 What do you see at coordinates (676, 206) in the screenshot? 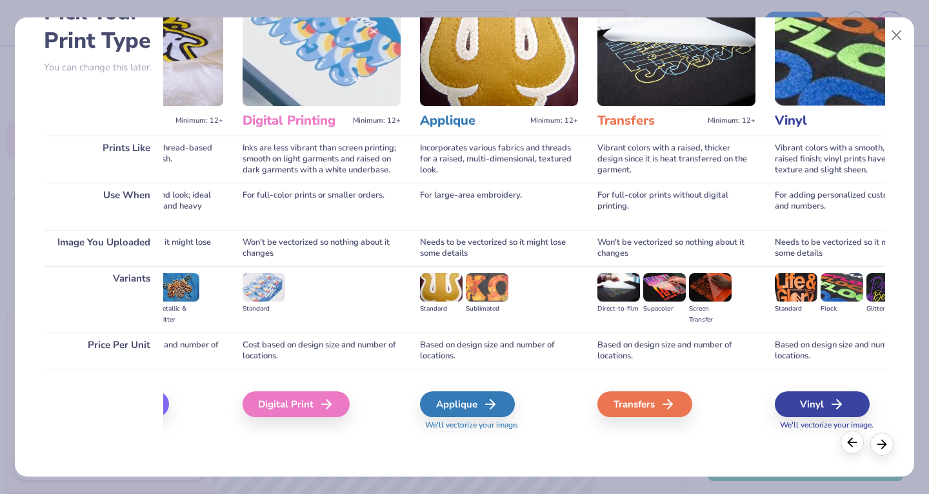
I see `div: For full-color prints without digital printing.` at bounding box center [676, 206].